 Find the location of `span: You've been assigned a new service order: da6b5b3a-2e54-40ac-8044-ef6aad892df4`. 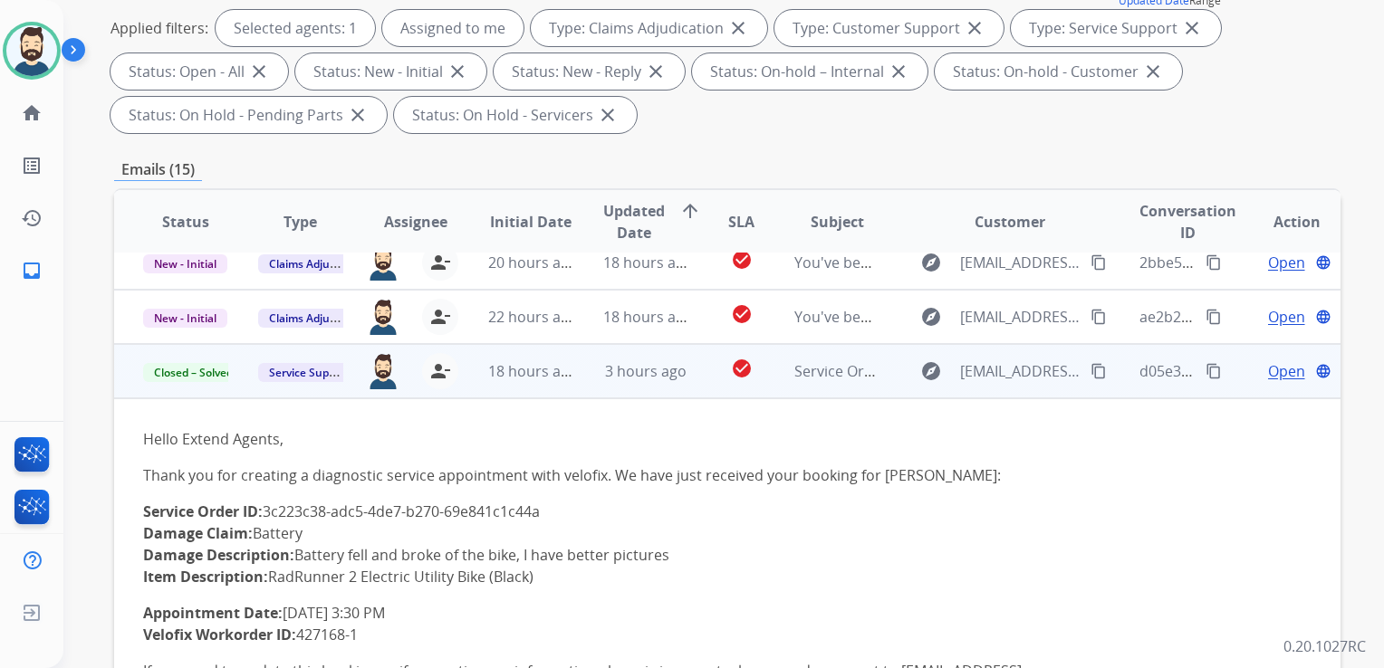

span: You've been assigned a new service order: da6b5b3a-2e54-40ac-8044-ef6aad892df4 is located at coordinates (1078, 317).